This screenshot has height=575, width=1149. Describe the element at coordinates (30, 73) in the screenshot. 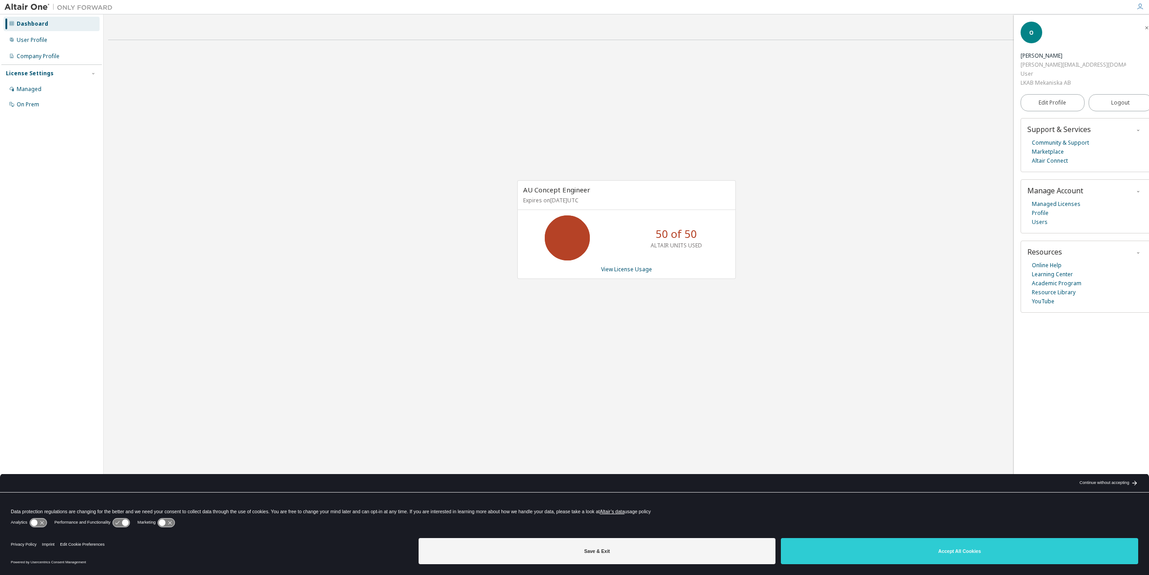

I see `div: License Settings` at that location.